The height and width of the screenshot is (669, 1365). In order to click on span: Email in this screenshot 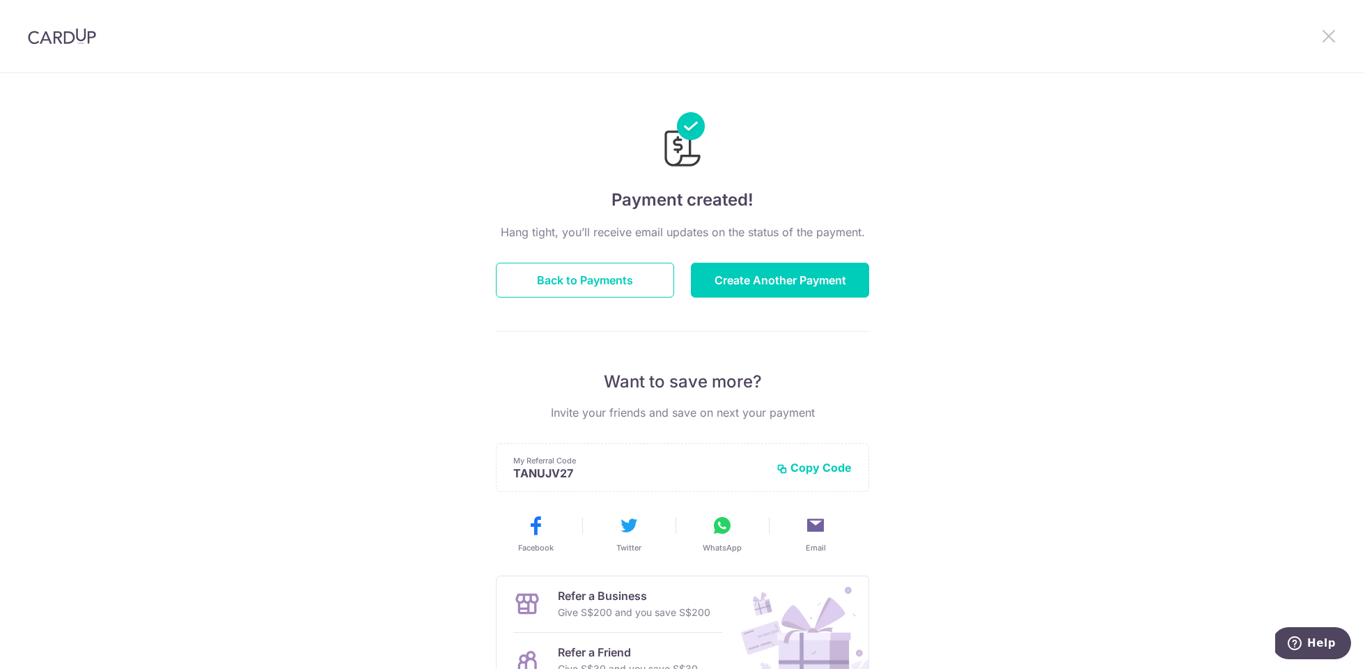, I will do `click(816, 547)`.